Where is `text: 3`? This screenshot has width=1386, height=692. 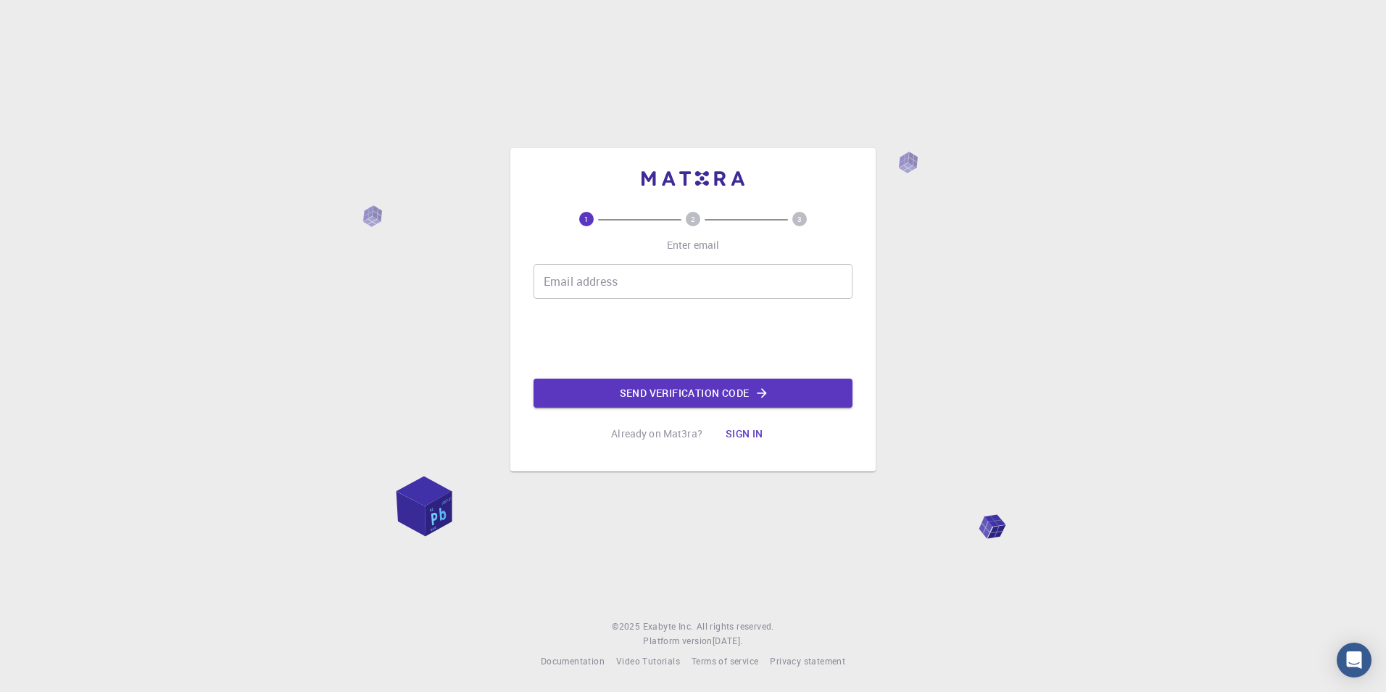 text: 3 is located at coordinates (800, 219).